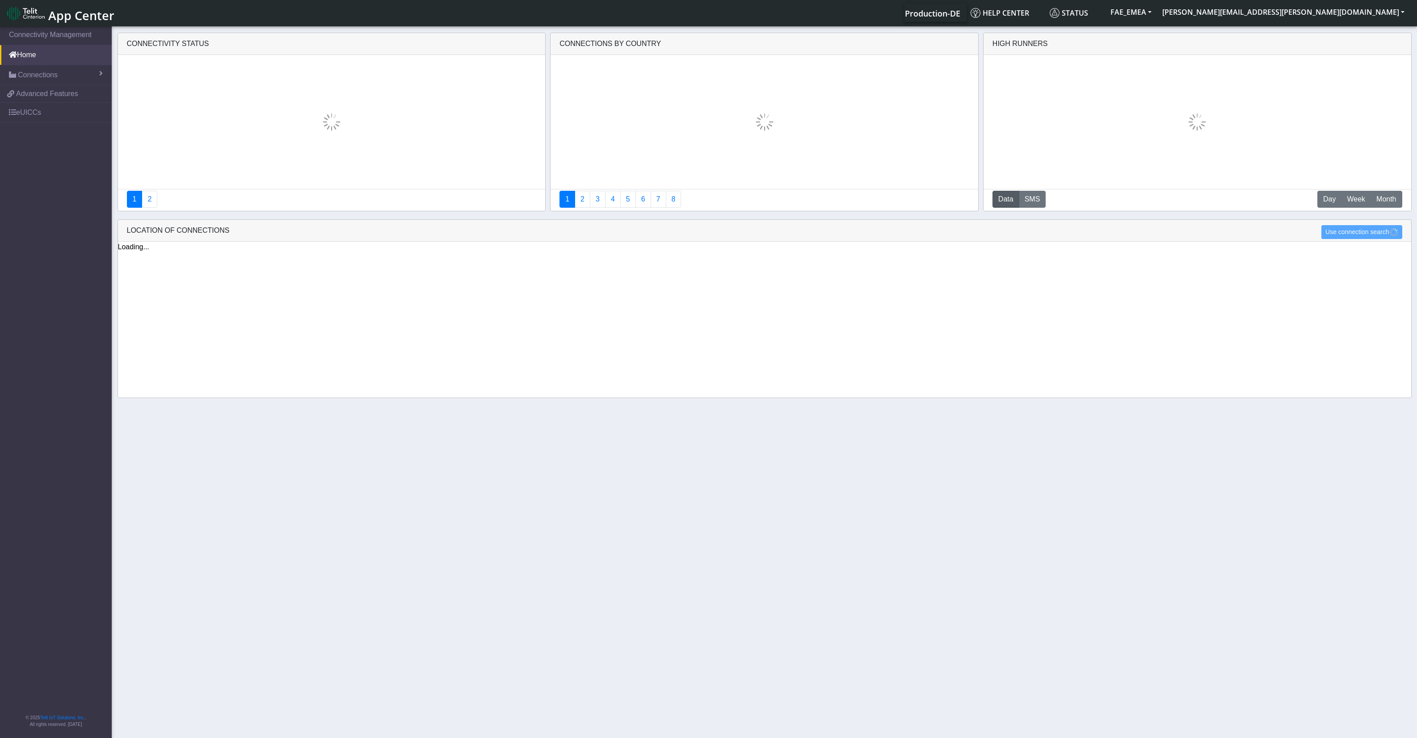  What do you see at coordinates (764, 44) in the screenshot?
I see `div: Connections By Country` at bounding box center [764, 44].